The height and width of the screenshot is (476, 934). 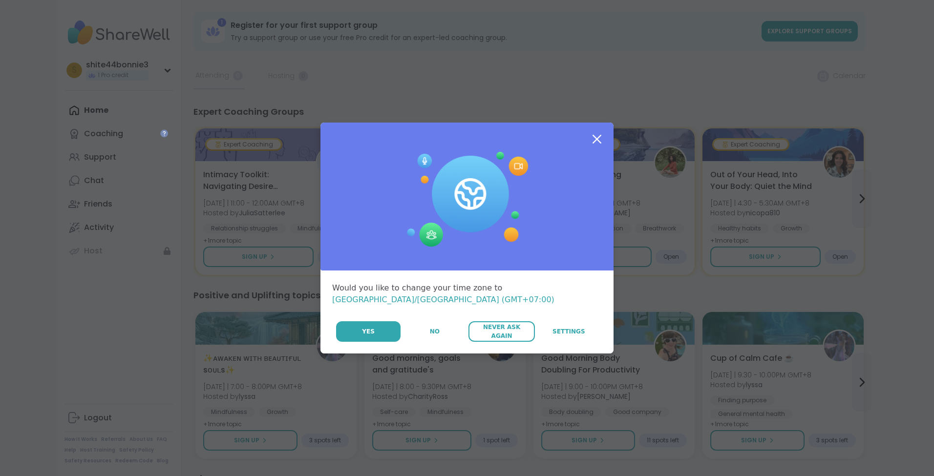 I want to click on img: Session Experience, so click(x=467, y=200).